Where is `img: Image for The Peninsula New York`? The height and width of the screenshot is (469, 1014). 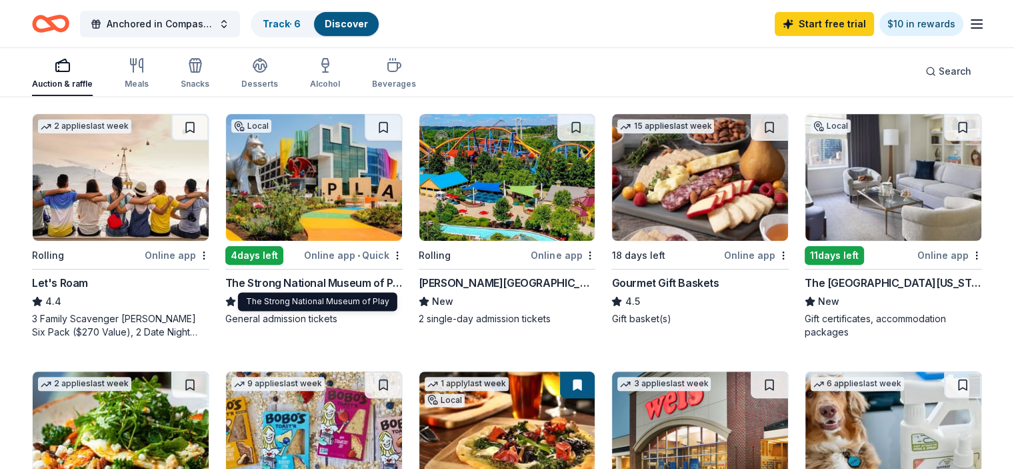 img: Image for The Peninsula New York is located at coordinates (894, 177).